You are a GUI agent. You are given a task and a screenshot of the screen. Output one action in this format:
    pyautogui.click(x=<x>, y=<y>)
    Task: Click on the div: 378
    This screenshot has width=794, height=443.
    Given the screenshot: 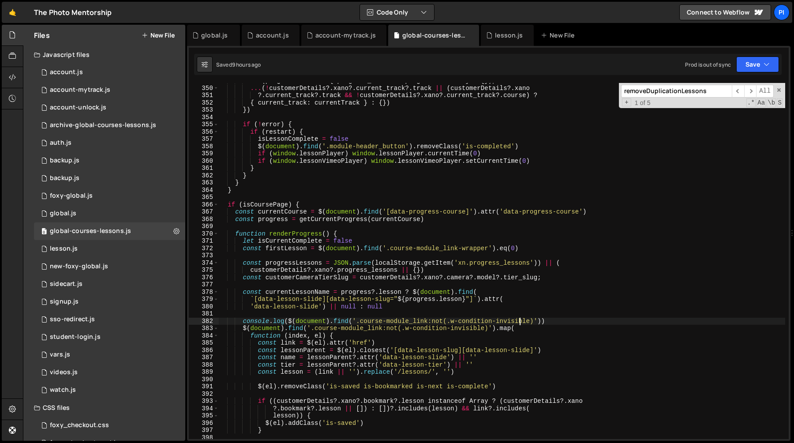 What is the action you would take?
    pyautogui.click(x=204, y=292)
    